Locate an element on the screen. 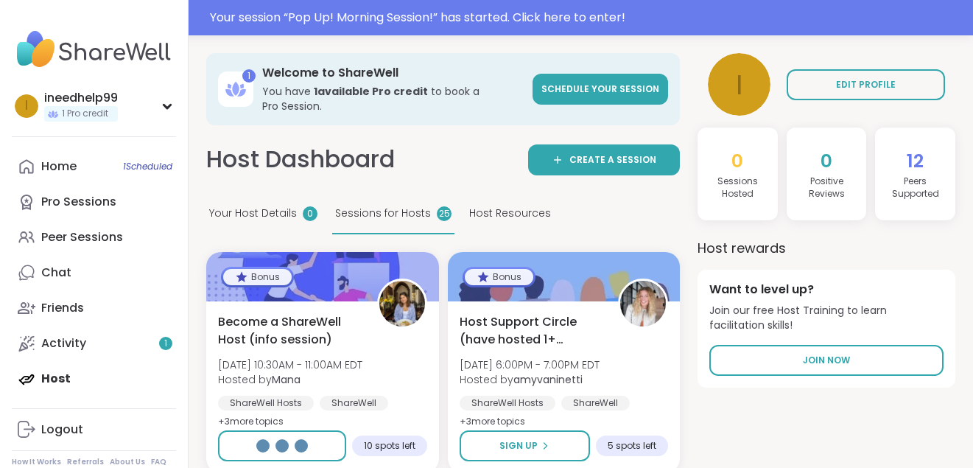 This screenshot has height=468, width=973. span: Host Resources is located at coordinates (510, 213).